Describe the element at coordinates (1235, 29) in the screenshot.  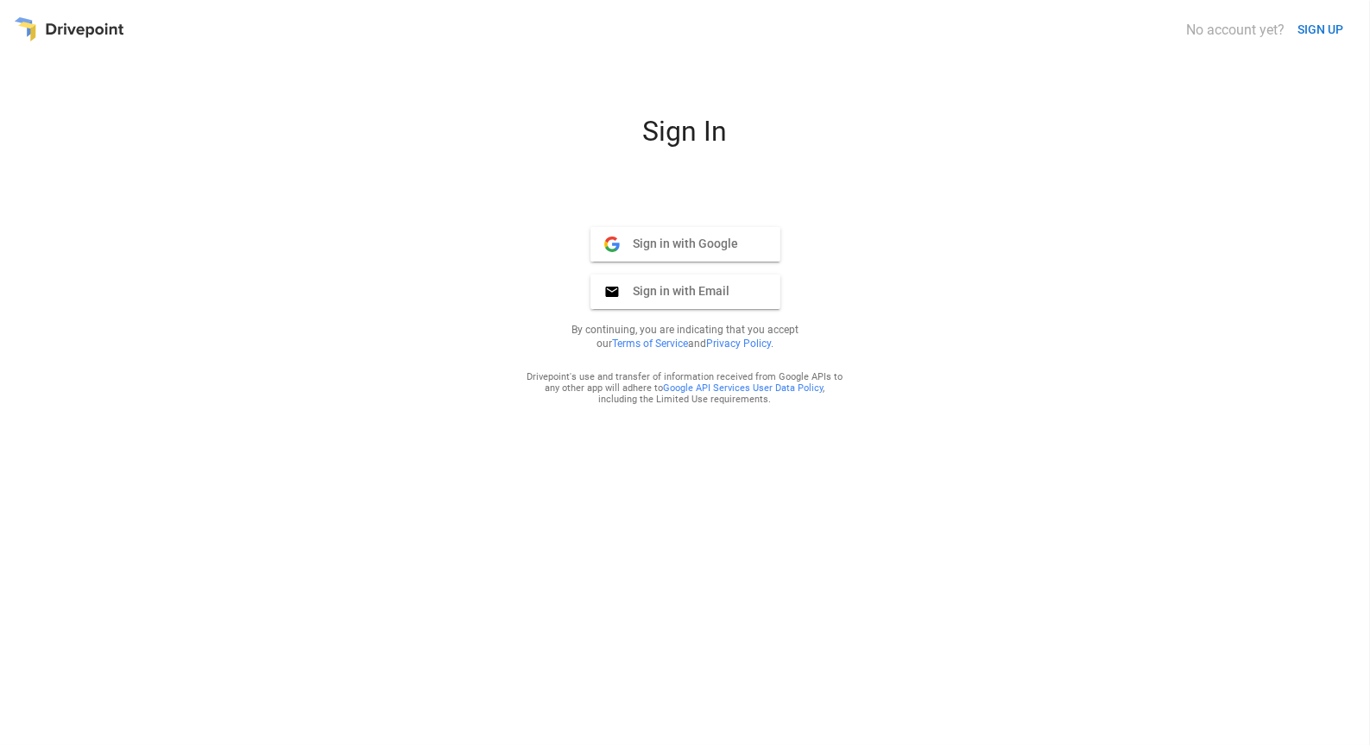
I see `div: No account yet?` at that location.